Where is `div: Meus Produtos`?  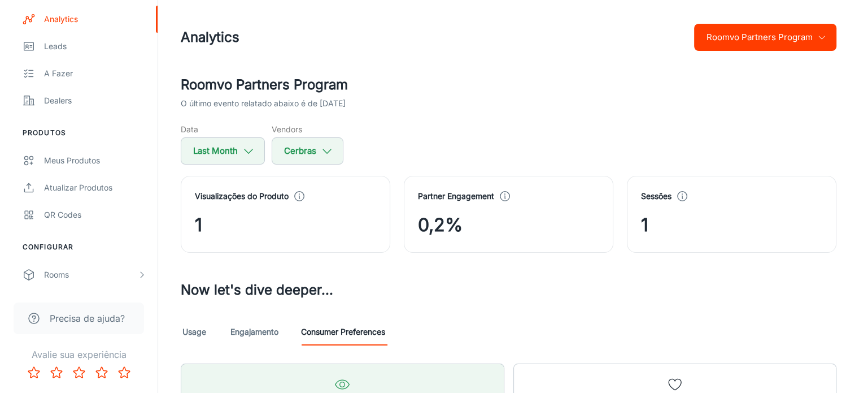 div: Meus Produtos is located at coordinates (95, 160).